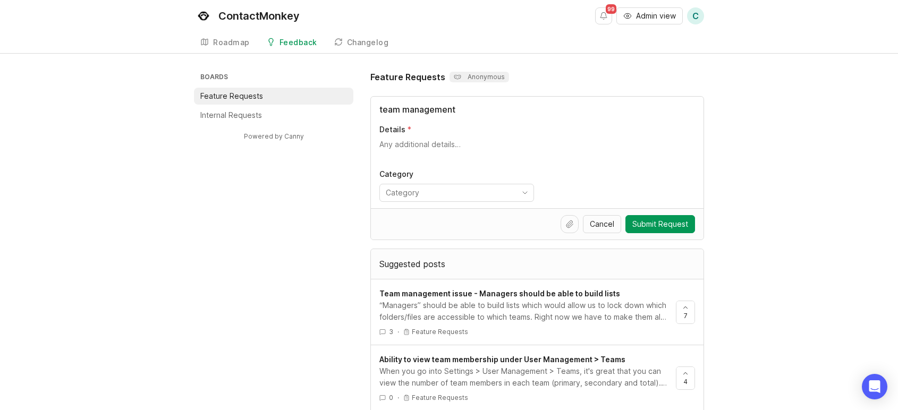 This screenshot has height=410, width=898. What do you see at coordinates (362, 43) in the screenshot?
I see `a: Changelog` at bounding box center [362, 43].